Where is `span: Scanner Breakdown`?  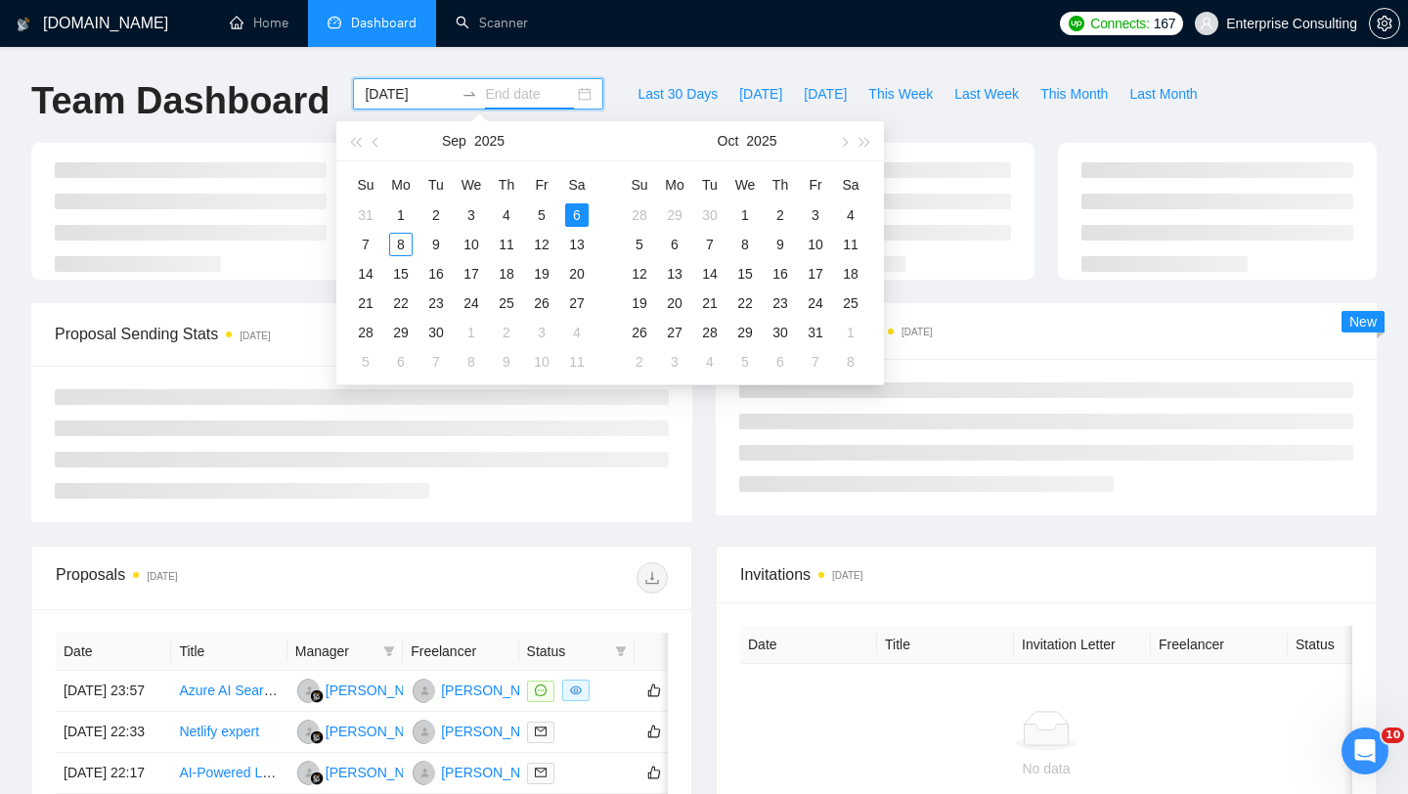
span: Scanner Breakdown is located at coordinates (1046, 331).